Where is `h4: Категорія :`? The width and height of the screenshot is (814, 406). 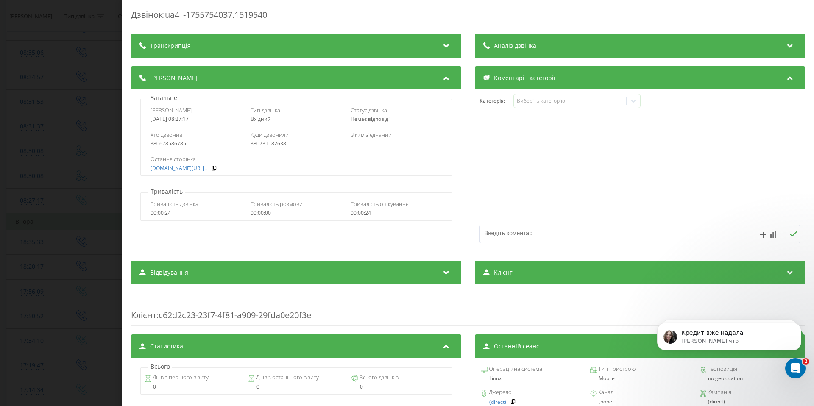
h4: Категорія : is located at coordinates (497, 101).